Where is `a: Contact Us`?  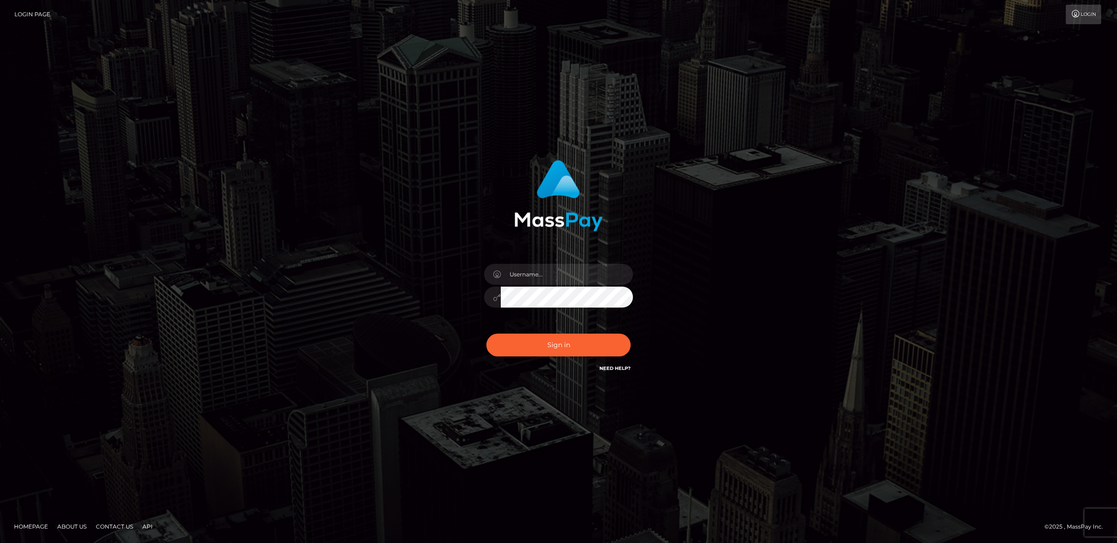 a: Contact Us is located at coordinates (115, 527).